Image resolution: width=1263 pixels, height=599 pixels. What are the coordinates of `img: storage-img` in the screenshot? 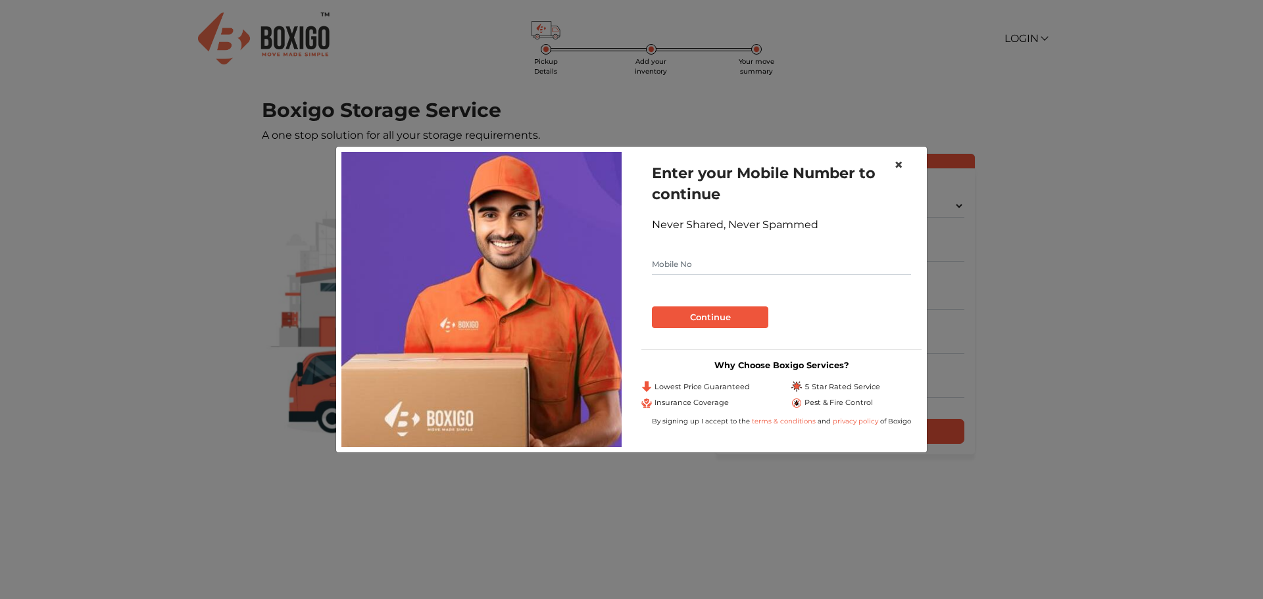 It's located at (481, 299).